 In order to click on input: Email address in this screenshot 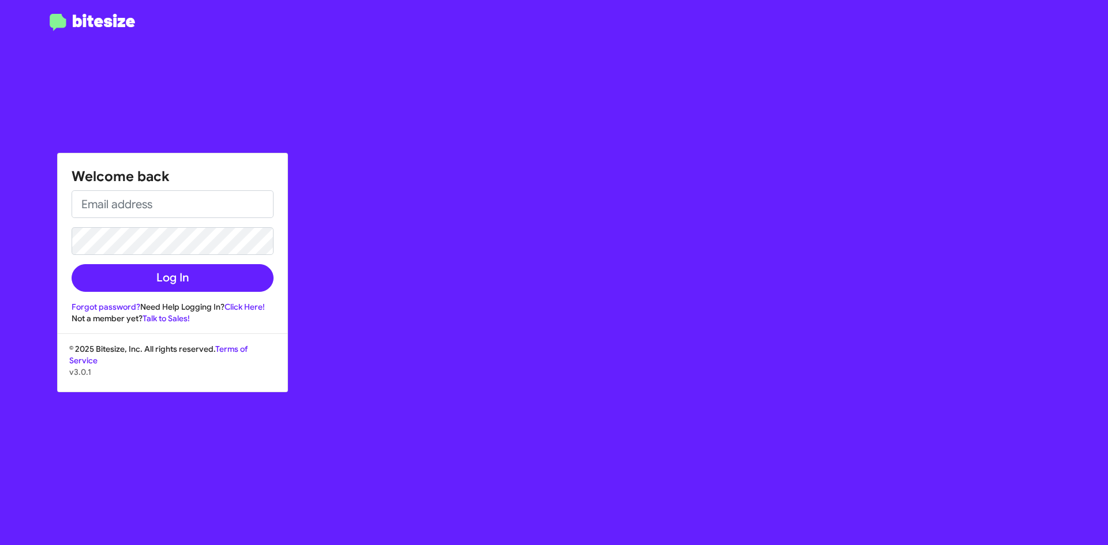, I will do `click(173, 204)`.